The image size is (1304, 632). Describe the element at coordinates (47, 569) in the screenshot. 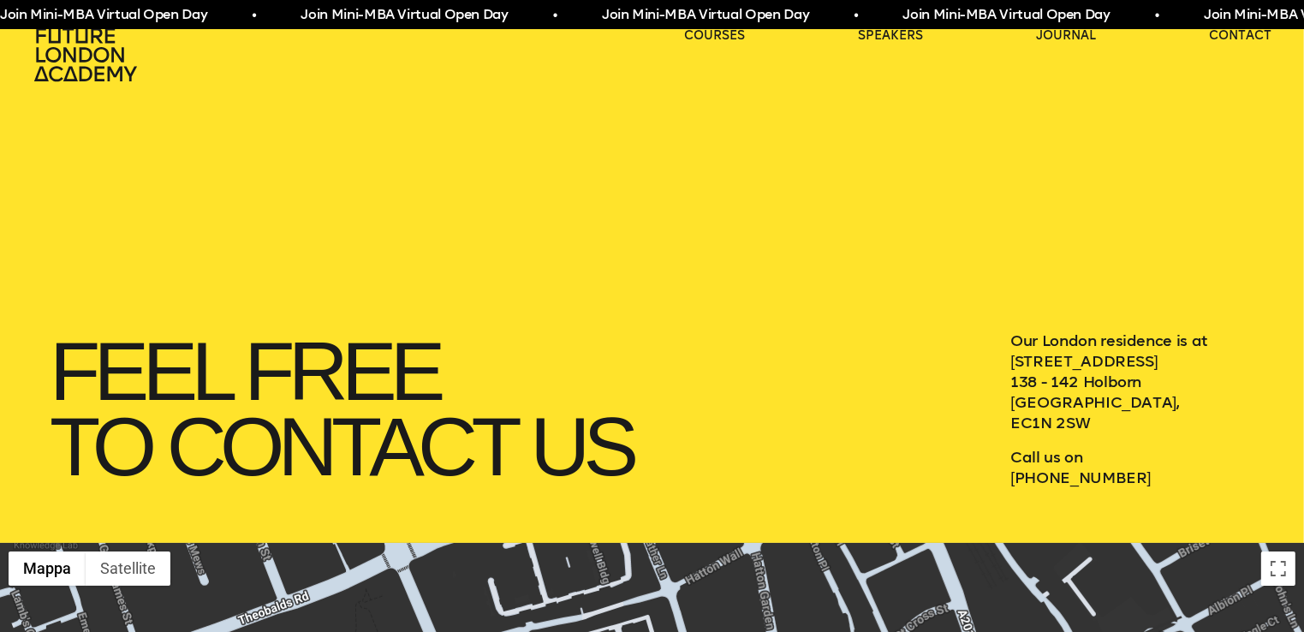

I see `button: Mostra cartina stradale` at that location.